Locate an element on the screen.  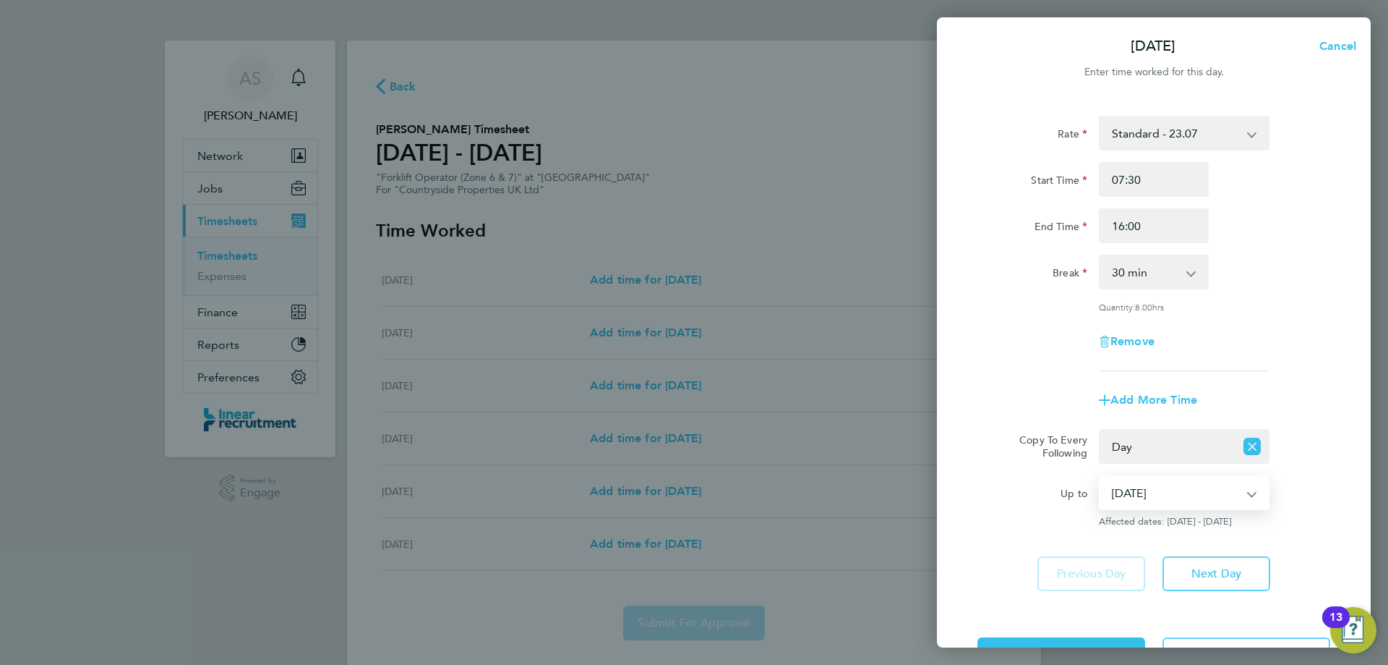
label: Rate is located at coordinates (1072, 136).